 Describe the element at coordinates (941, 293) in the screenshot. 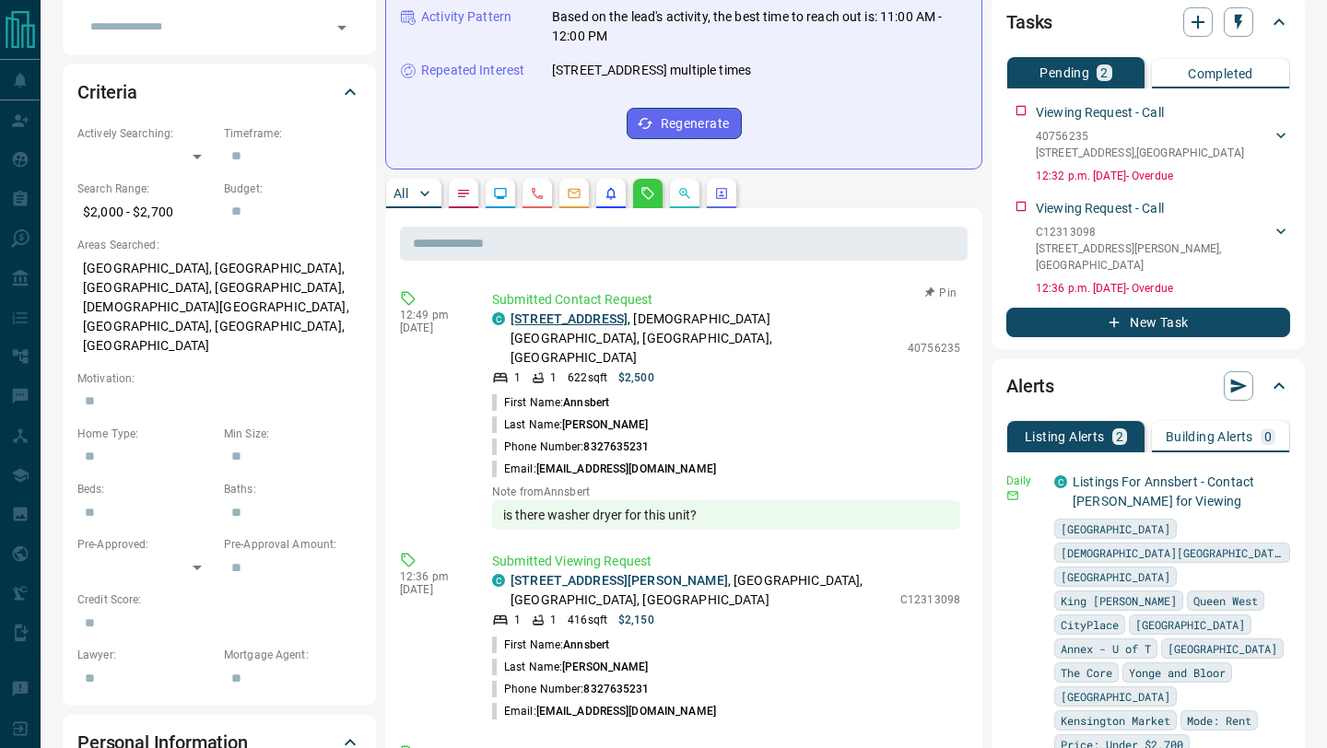

I see `button: Pin` at that location.